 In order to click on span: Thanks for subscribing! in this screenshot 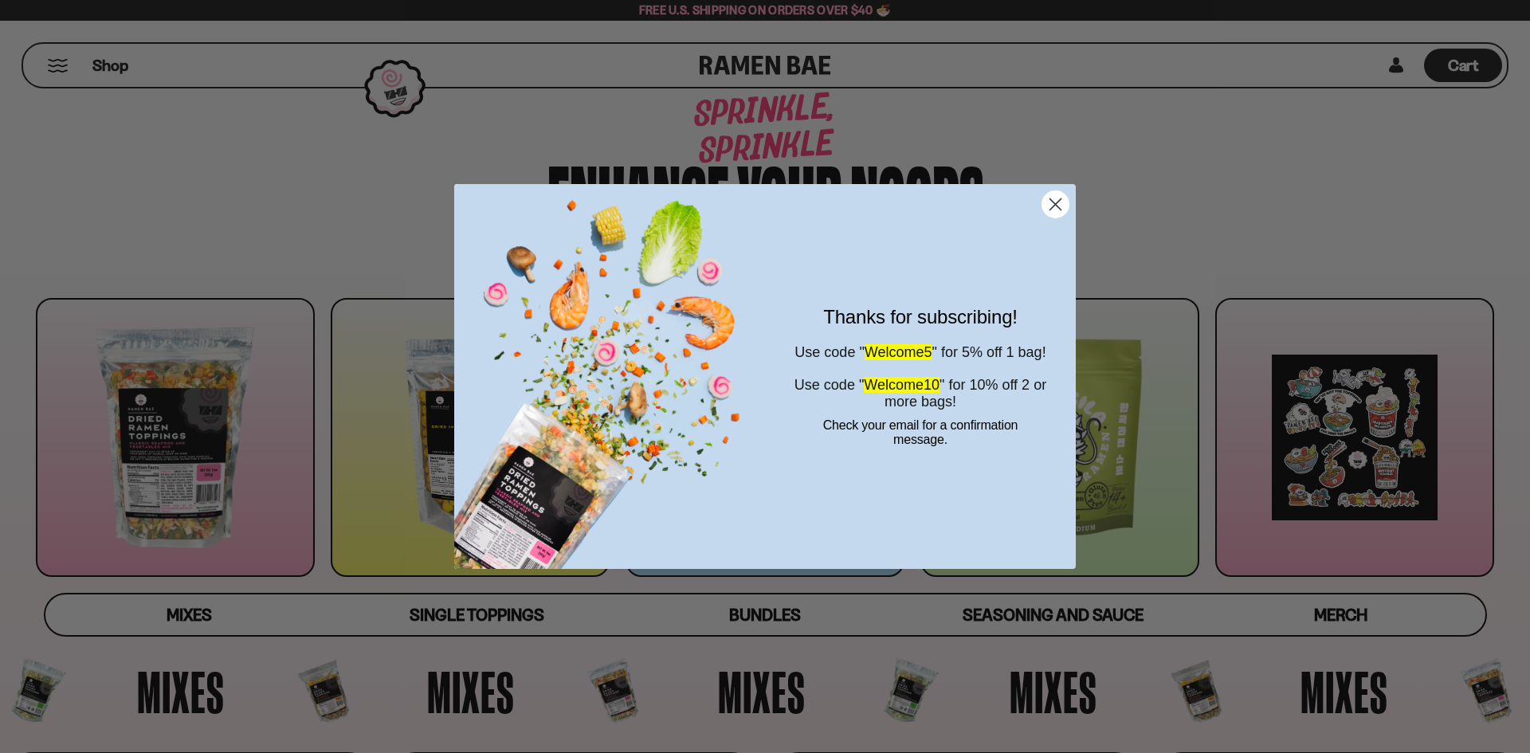, I will do `click(920, 316)`.